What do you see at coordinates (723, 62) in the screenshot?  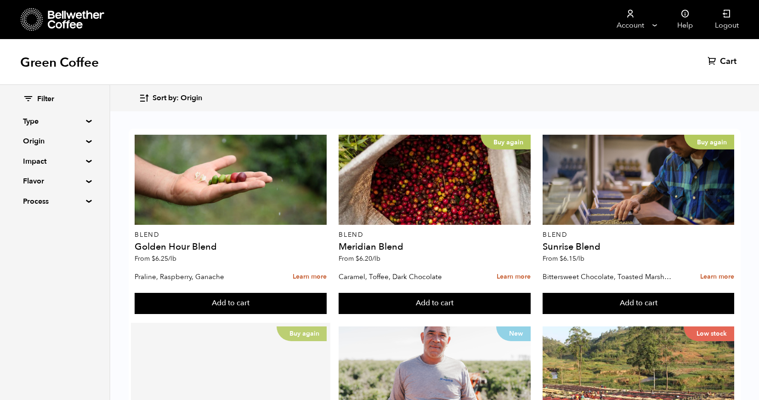 I see `a: Cart` at bounding box center [723, 62].